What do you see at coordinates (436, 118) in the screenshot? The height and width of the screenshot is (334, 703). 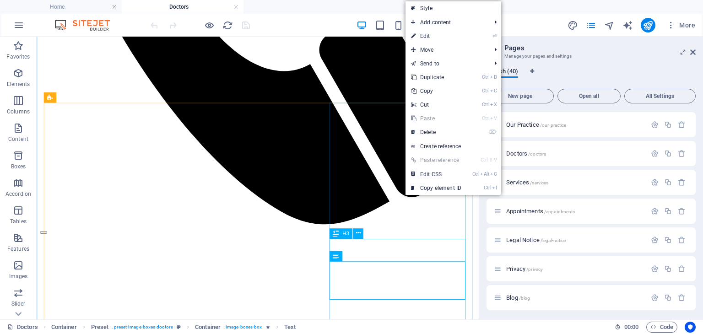 I see `a: CtrlVPaste` at bounding box center [436, 118].